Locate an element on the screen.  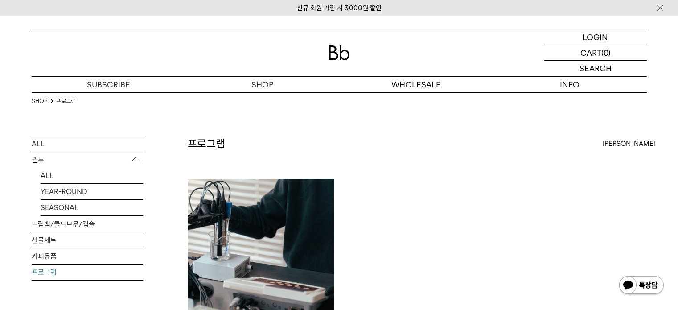
a: SEASONAL is located at coordinates (92, 207).